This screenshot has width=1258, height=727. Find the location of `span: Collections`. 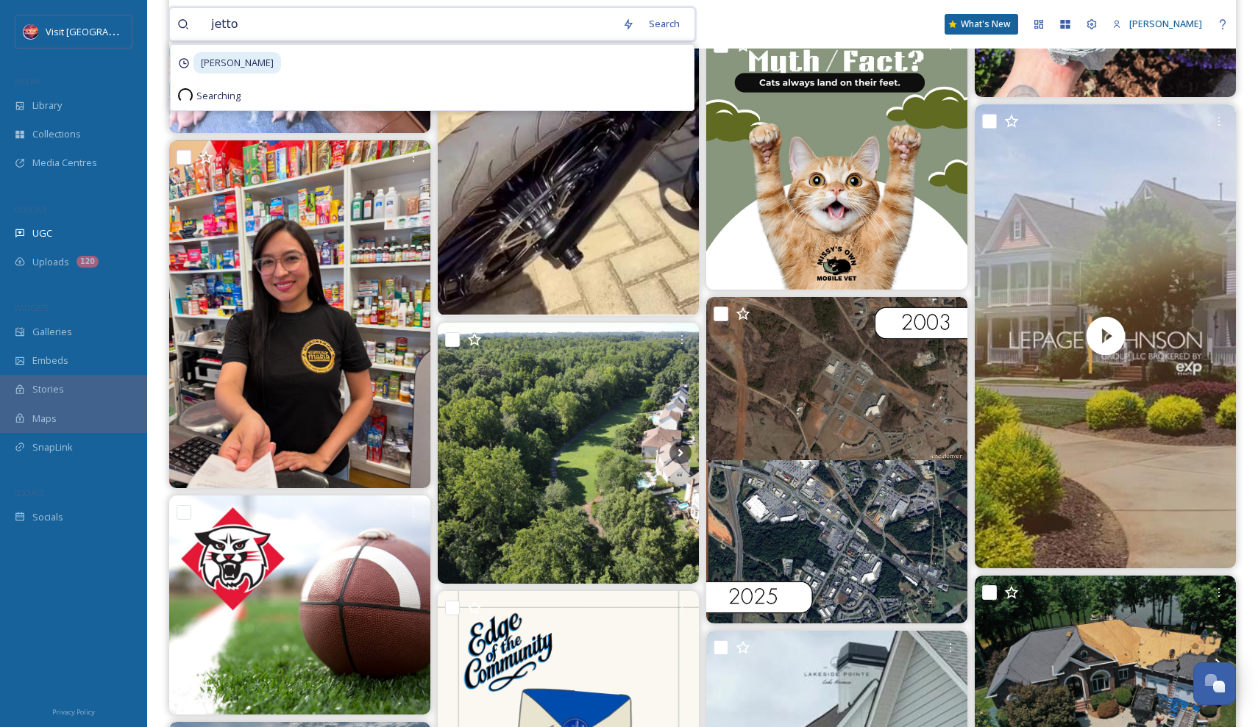

span: Collections is located at coordinates (57, 134).